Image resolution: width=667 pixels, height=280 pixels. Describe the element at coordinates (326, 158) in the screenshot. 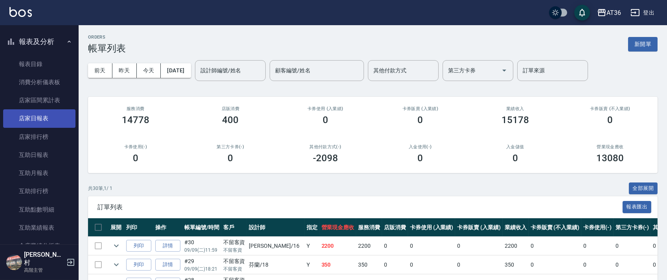

I see `h3: -2098` at that location.